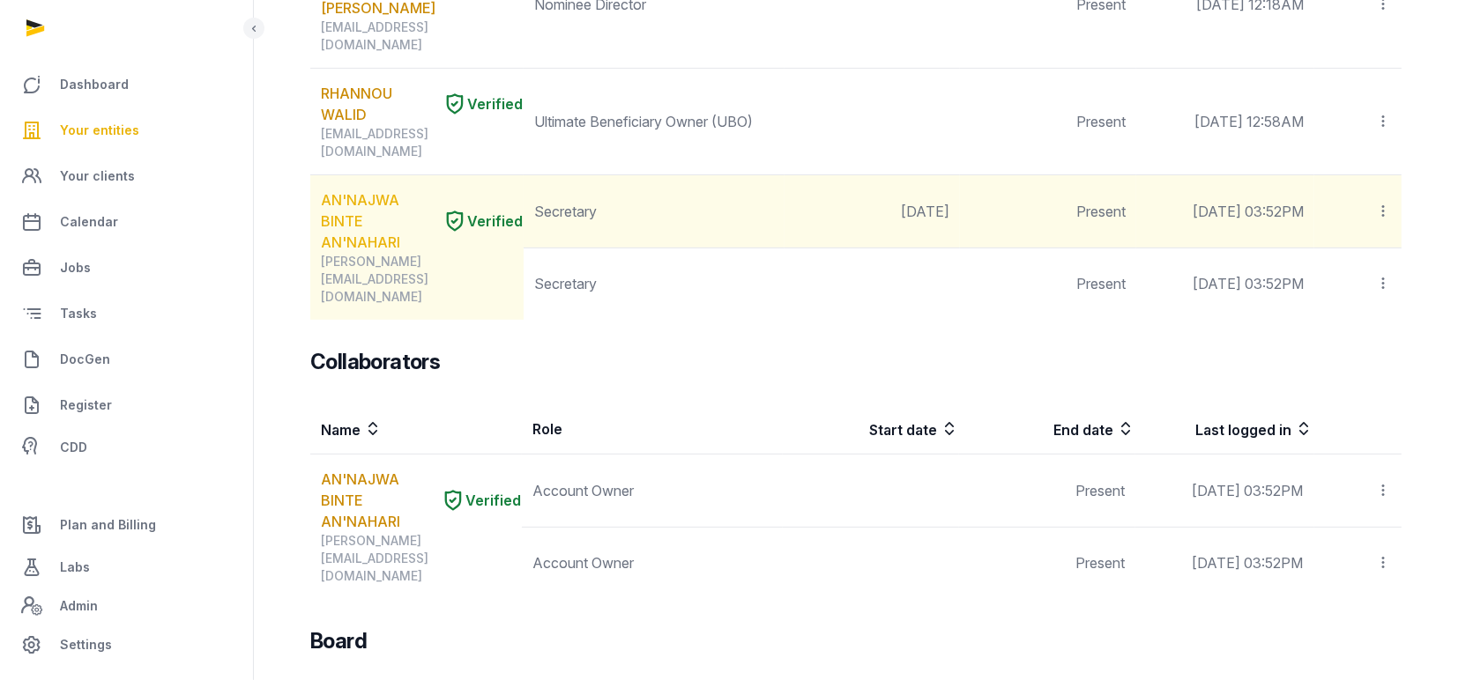 The width and height of the screenshot is (1458, 680). What do you see at coordinates (126, 606) in the screenshot?
I see `a: Admin` at bounding box center [126, 606].